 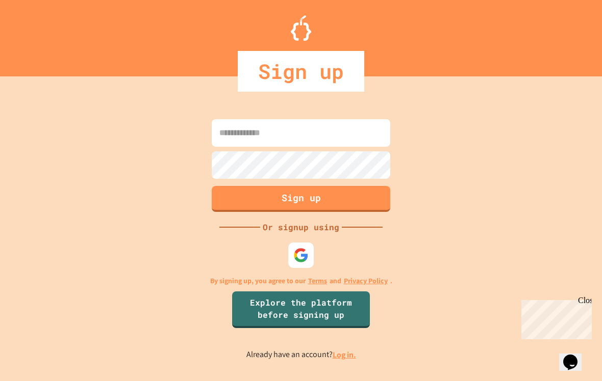 What do you see at coordinates (317, 281) in the screenshot?
I see `a: Terms` at bounding box center [317, 281].